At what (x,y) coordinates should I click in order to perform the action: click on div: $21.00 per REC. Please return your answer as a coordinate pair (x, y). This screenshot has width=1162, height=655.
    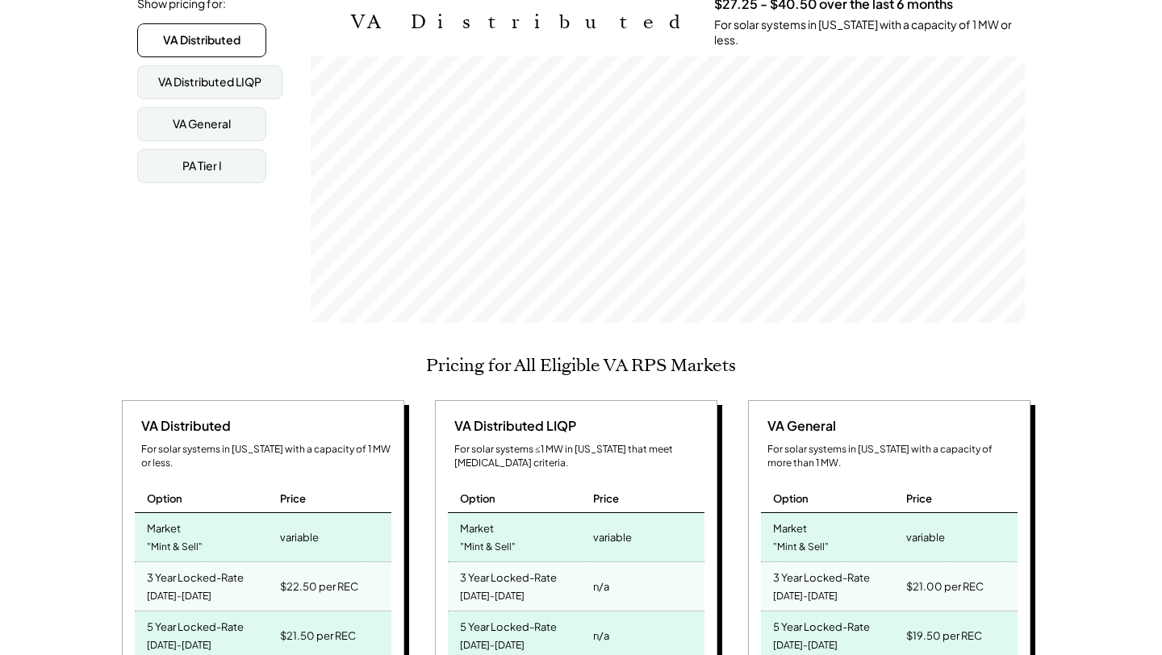
    Looking at the image, I should click on (945, 587).